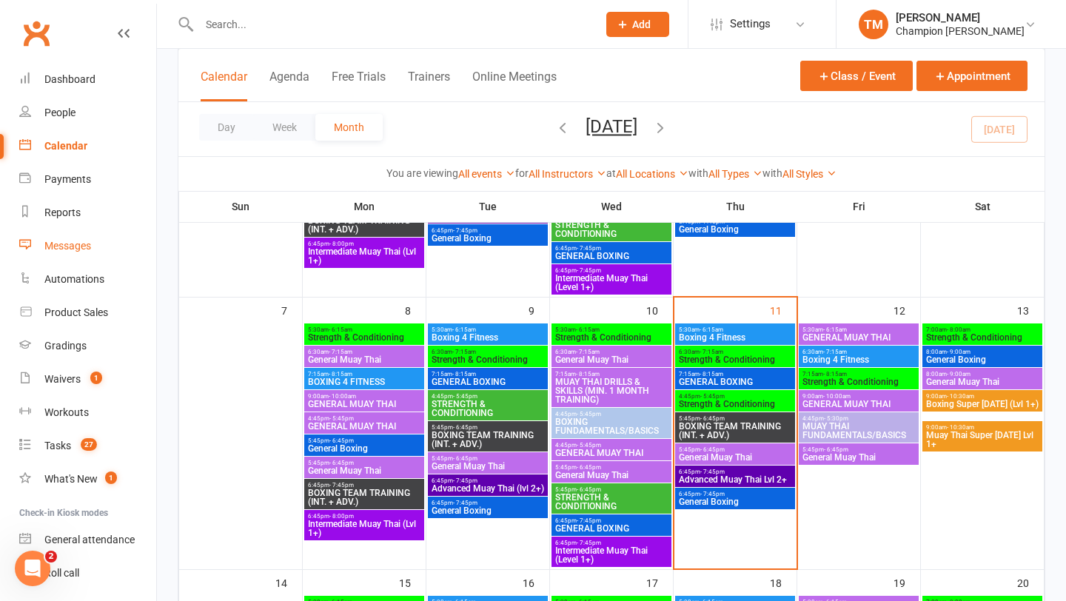 The width and height of the screenshot is (1066, 601). I want to click on div: Calendar, so click(66, 146).